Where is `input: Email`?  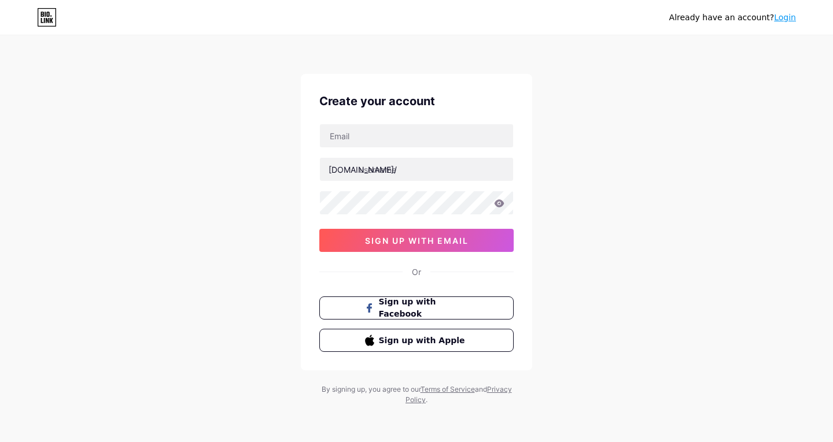 input: Email is located at coordinates (416, 136).